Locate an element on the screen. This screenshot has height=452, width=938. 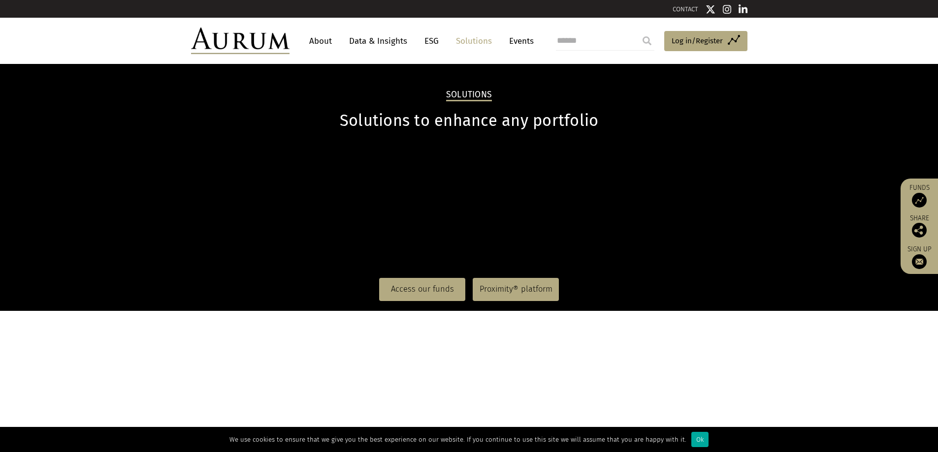
div: Share is located at coordinates (919, 226).